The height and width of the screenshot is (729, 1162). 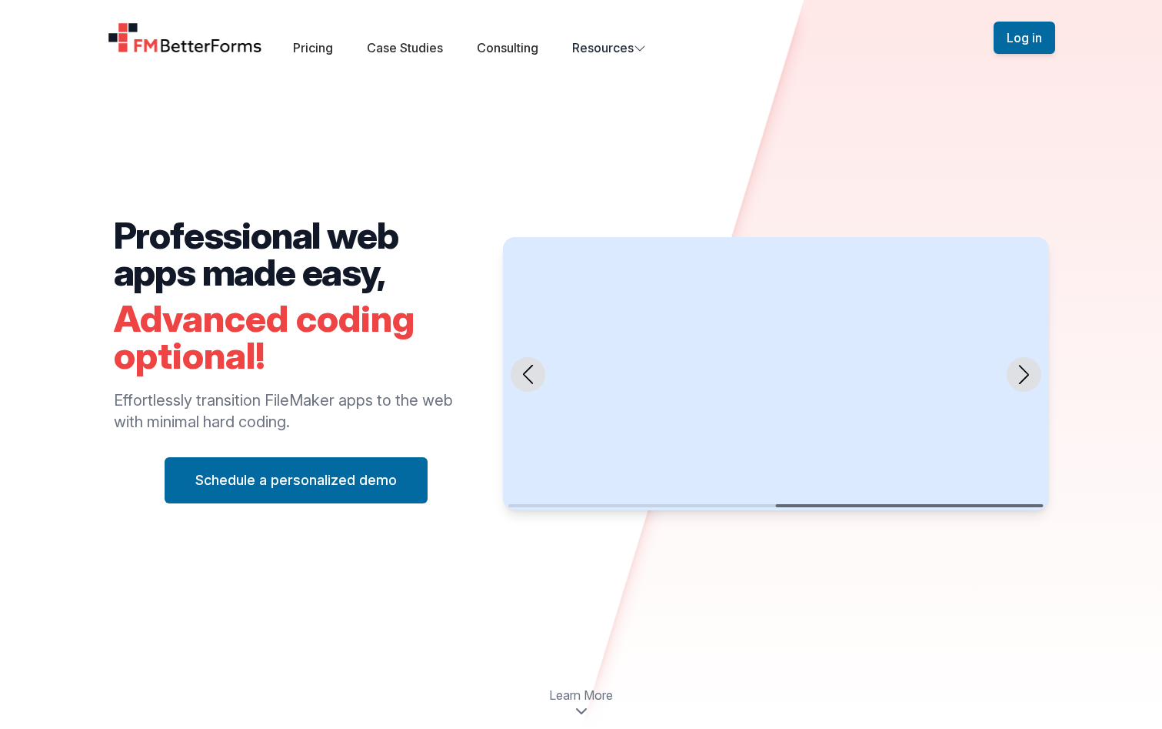 I want to click on a: Consulting, so click(x=508, y=48).